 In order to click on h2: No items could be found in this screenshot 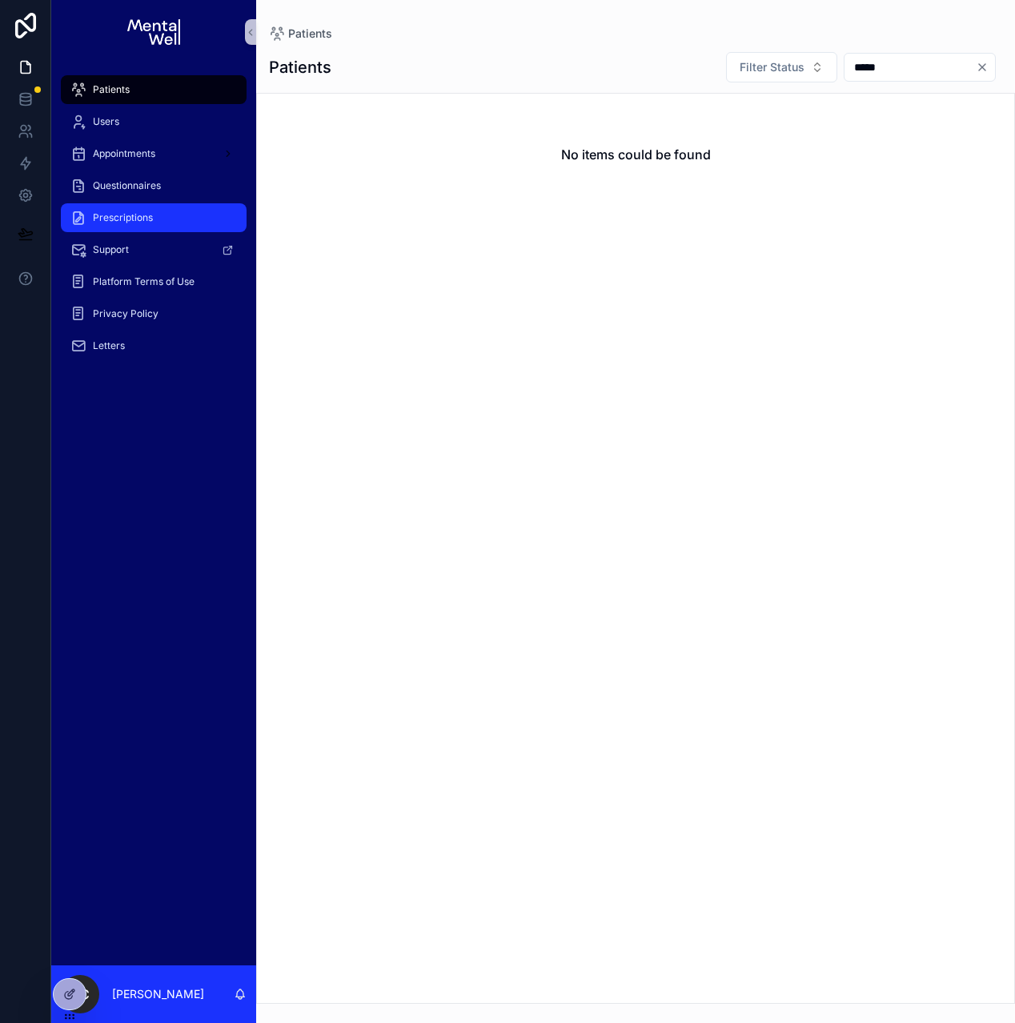, I will do `click(636, 155)`.